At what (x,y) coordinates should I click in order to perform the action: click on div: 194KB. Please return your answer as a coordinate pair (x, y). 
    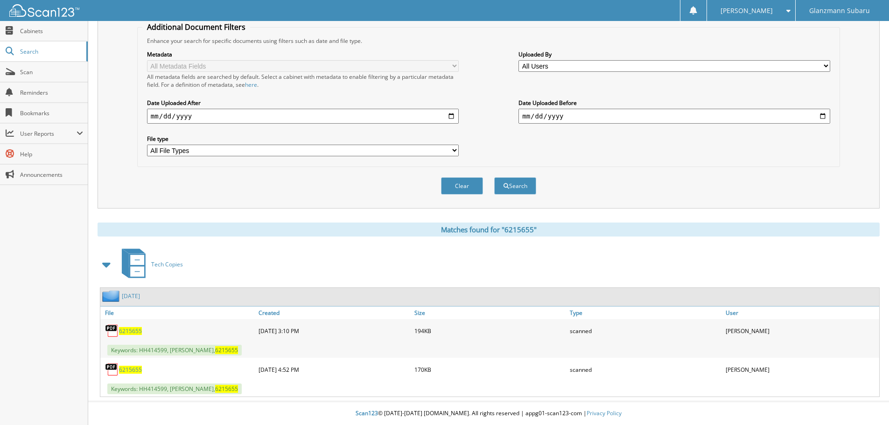
    Looking at the image, I should click on (490, 331).